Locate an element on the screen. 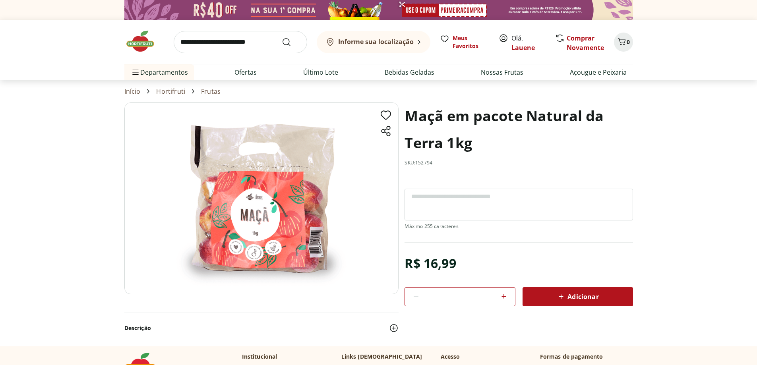 This screenshot has width=757, height=365. img: Hortifruti is located at coordinates (144, 41).